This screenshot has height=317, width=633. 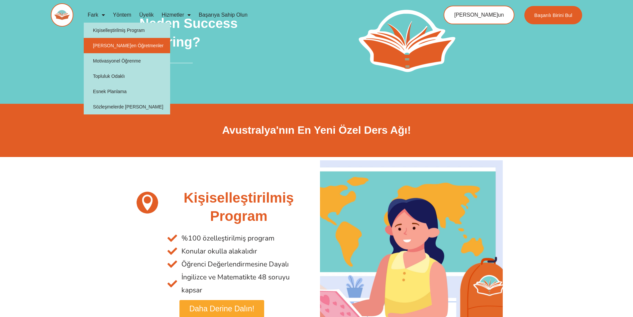 I want to click on font: Daha Derine Dalın!, so click(x=222, y=308).